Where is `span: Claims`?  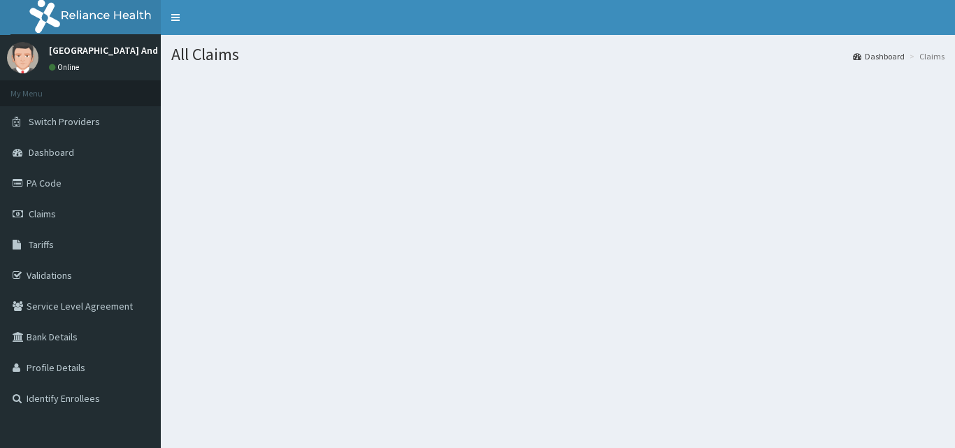
span: Claims is located at coordinates (42, 214).